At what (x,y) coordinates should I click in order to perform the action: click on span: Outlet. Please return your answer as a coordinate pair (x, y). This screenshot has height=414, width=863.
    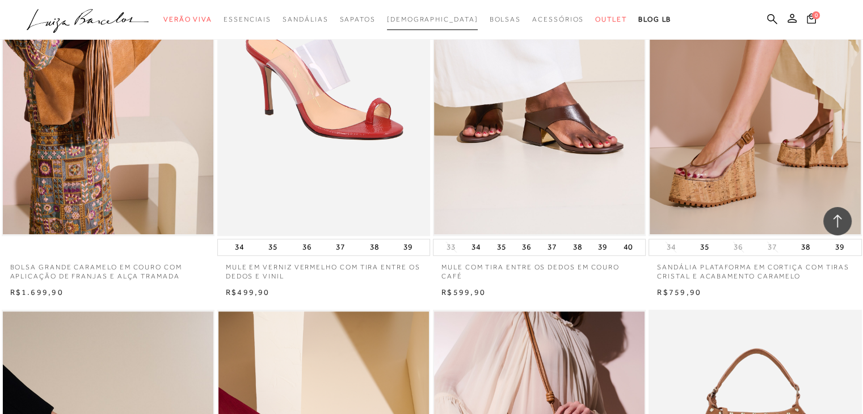
    Looking at the image, I should click on (611, 19).